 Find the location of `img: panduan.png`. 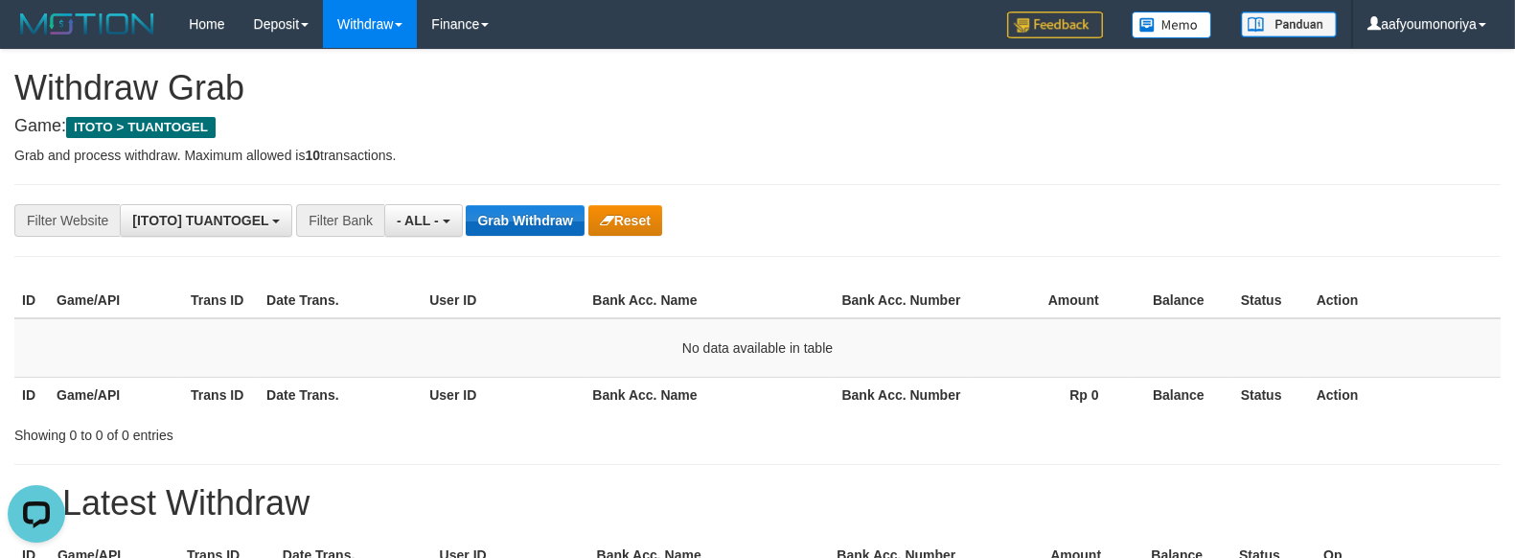

img: panduan.png is located at coordinates (1289, 24).